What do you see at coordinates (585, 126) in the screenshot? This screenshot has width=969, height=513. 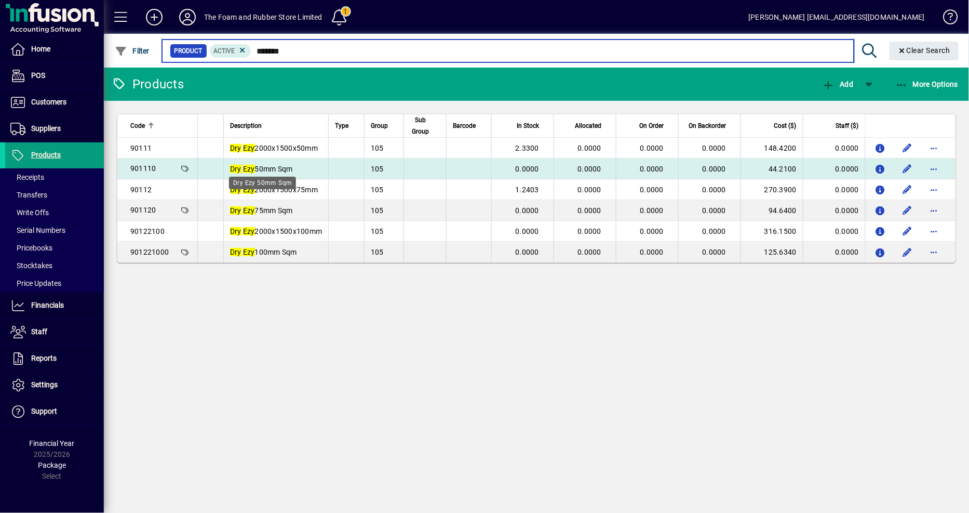 I see `div: Allocated` at bounding box center [585, 126].